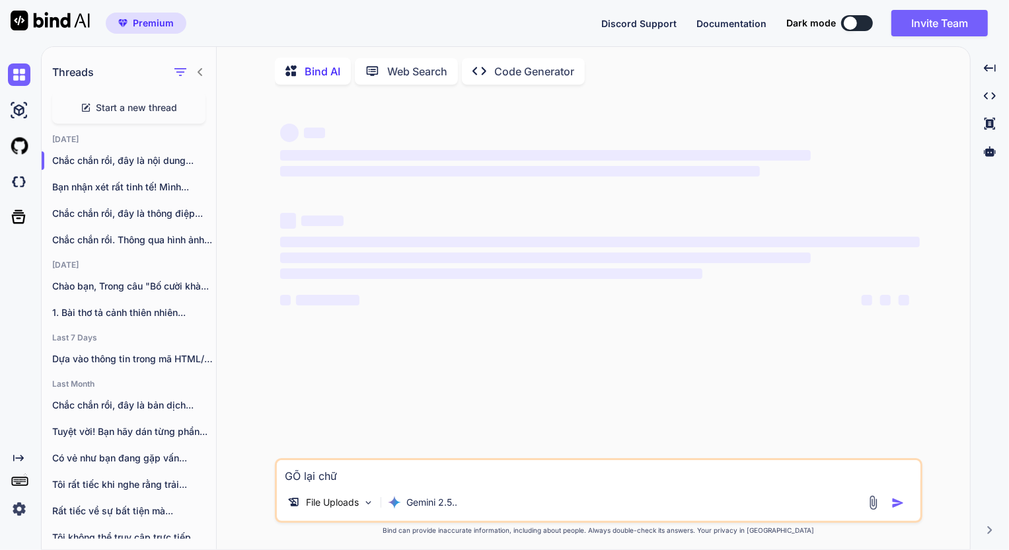 This screenshot has width=1009, height=550. Describe the element at coordinates (19, 75) in the screenshot. I see `img: chat` at that location.